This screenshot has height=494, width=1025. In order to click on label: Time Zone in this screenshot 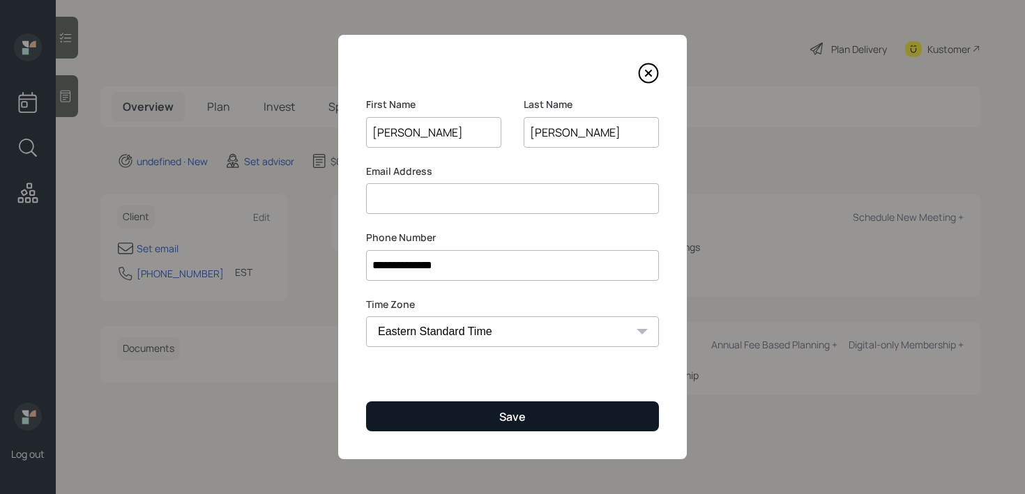, I will do `click(512, 305)`.